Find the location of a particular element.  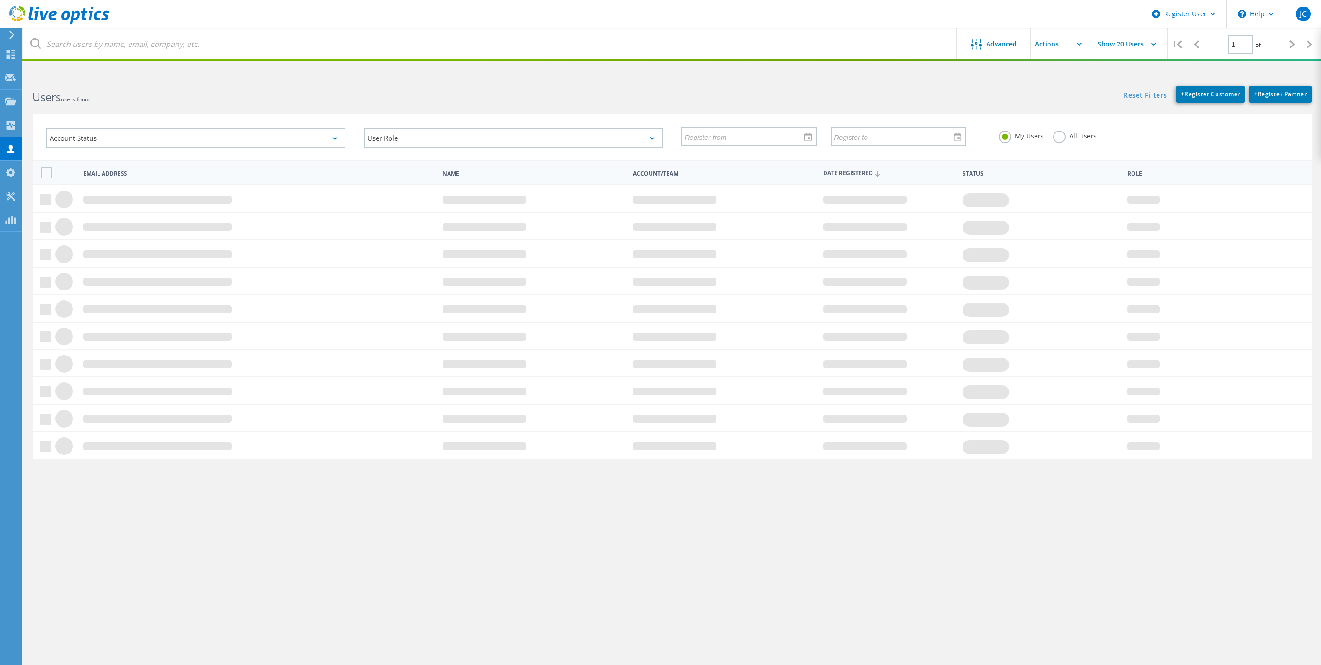

span: Status is located at coordinates (1041, 174).